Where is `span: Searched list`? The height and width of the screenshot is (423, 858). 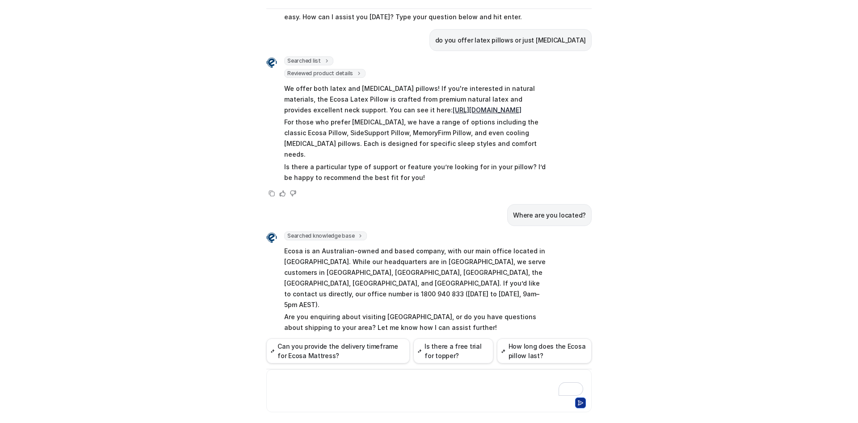 span: Searched list is located at coordinates (309, 61).